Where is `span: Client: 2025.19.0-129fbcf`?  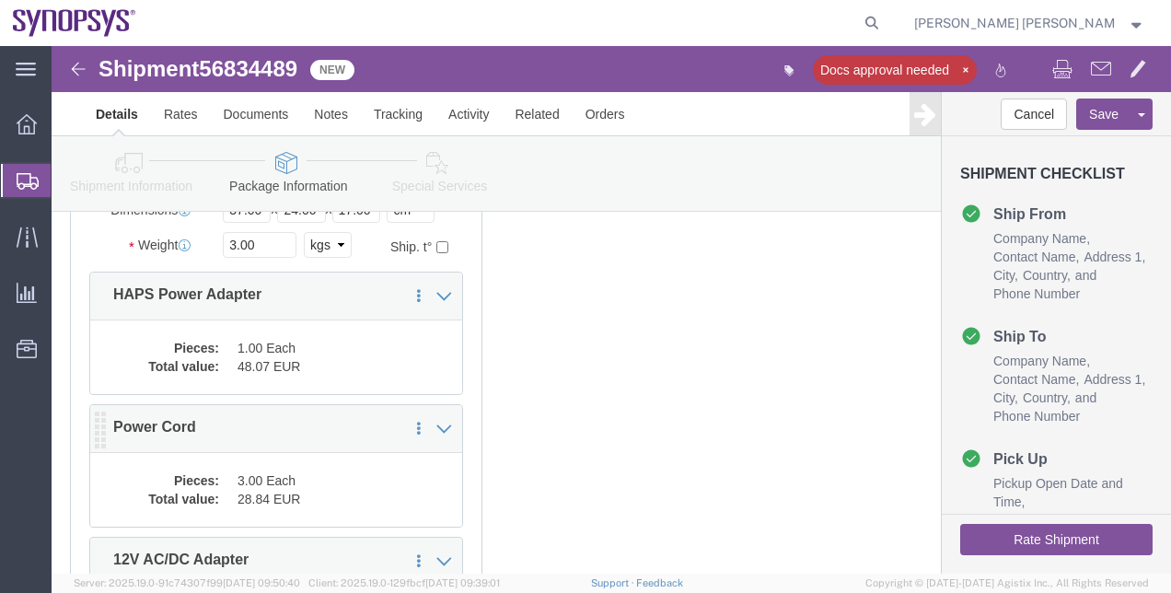
span: Client: 2025.19.0-129fbcf is located at coordinates (404, 583).